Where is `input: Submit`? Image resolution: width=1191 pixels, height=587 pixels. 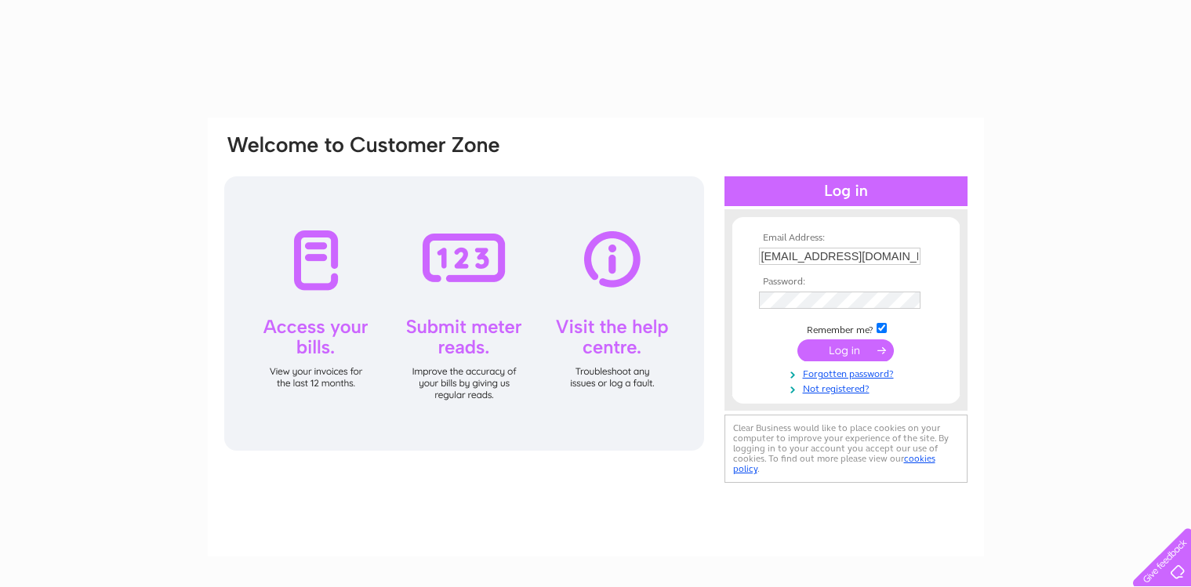 input: Submit is located at coordinates (846, 351).